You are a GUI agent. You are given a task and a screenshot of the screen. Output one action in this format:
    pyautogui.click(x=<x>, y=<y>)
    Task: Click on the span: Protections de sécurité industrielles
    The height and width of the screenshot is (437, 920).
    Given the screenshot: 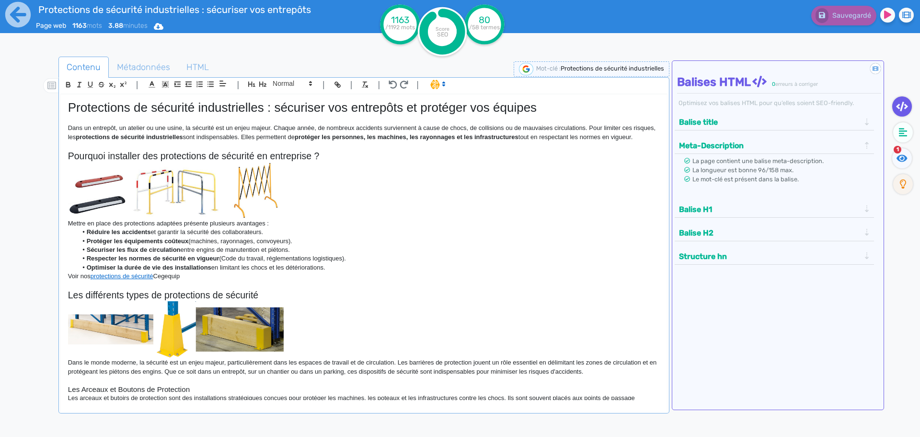 What is the action you would take?
    pyautogui.click(x=612, y=68)
    